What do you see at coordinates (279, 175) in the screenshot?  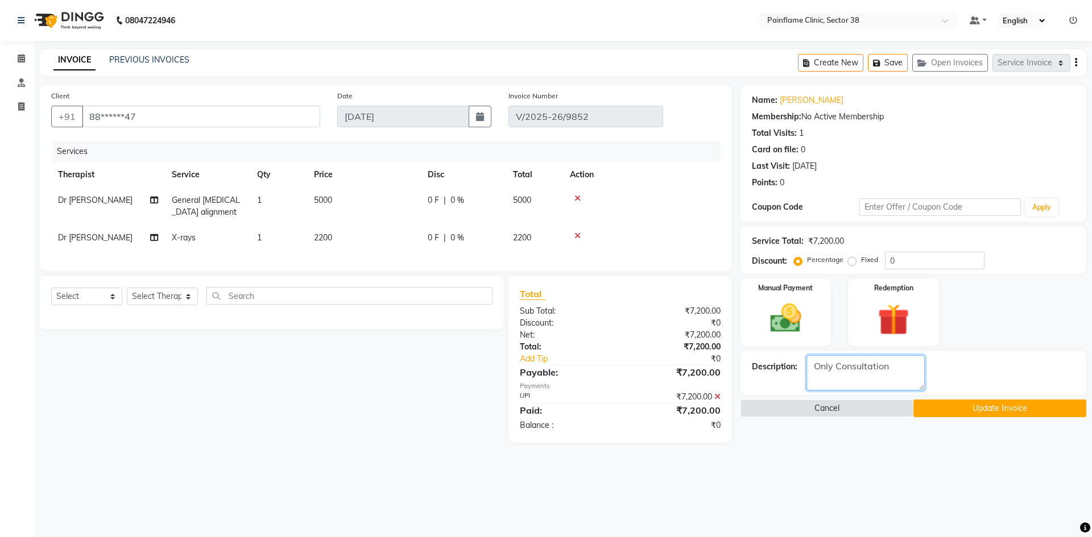 I see `th: Qty` at bounding box center [279, 175].